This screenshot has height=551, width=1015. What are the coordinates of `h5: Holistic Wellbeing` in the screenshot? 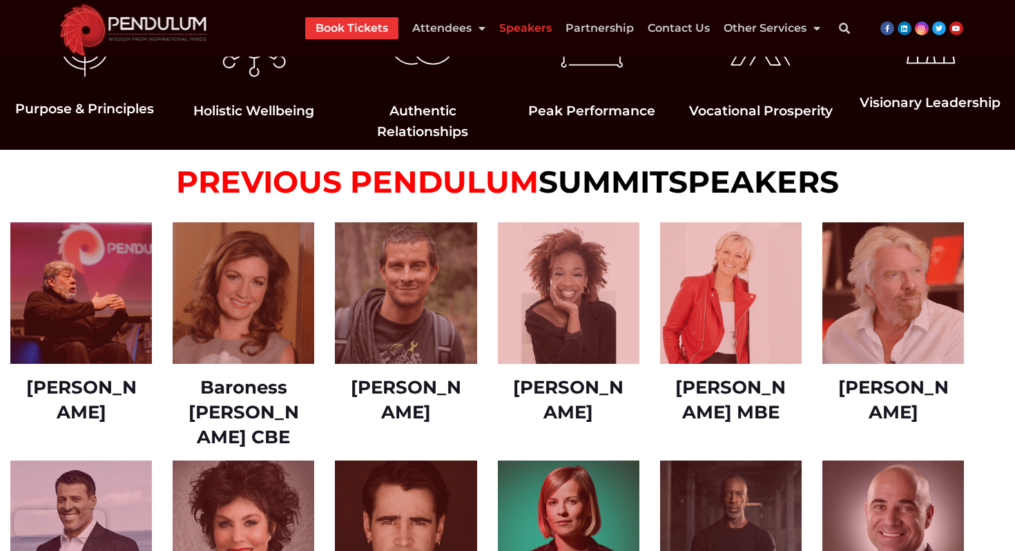 It's located at (253, 111).